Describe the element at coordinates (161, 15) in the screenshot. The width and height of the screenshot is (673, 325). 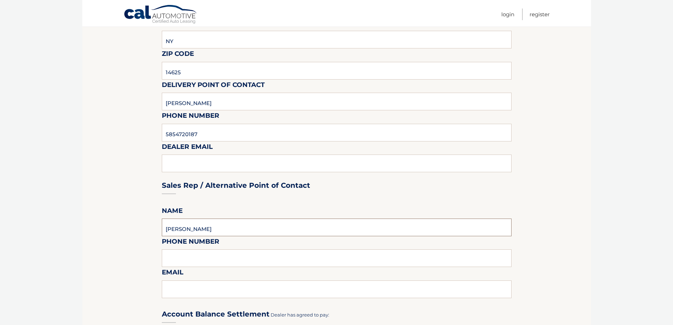
I see `a: Cal Automotive` at that location.